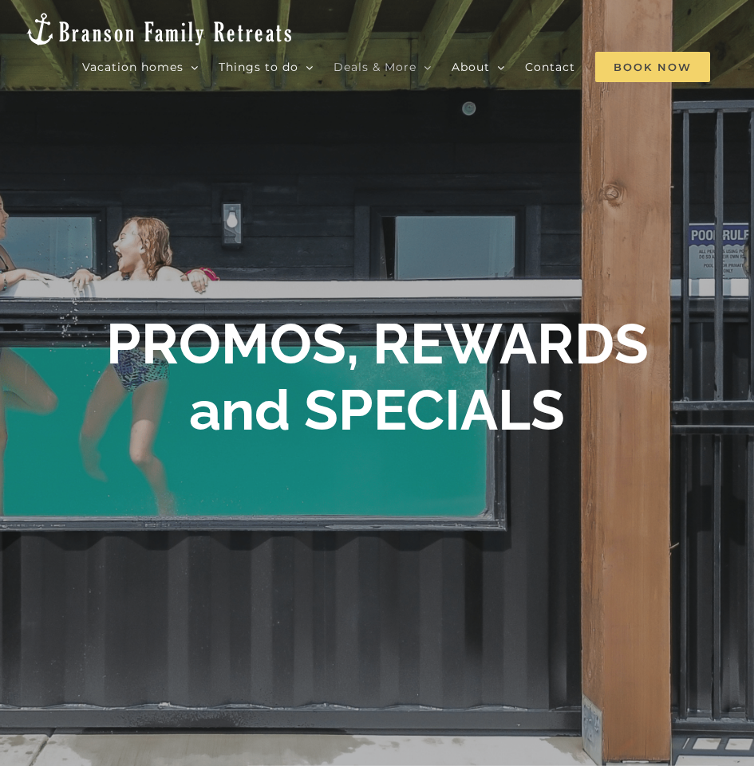 The image size is (754, 766). I want to click on span: About, so click(471, 67).